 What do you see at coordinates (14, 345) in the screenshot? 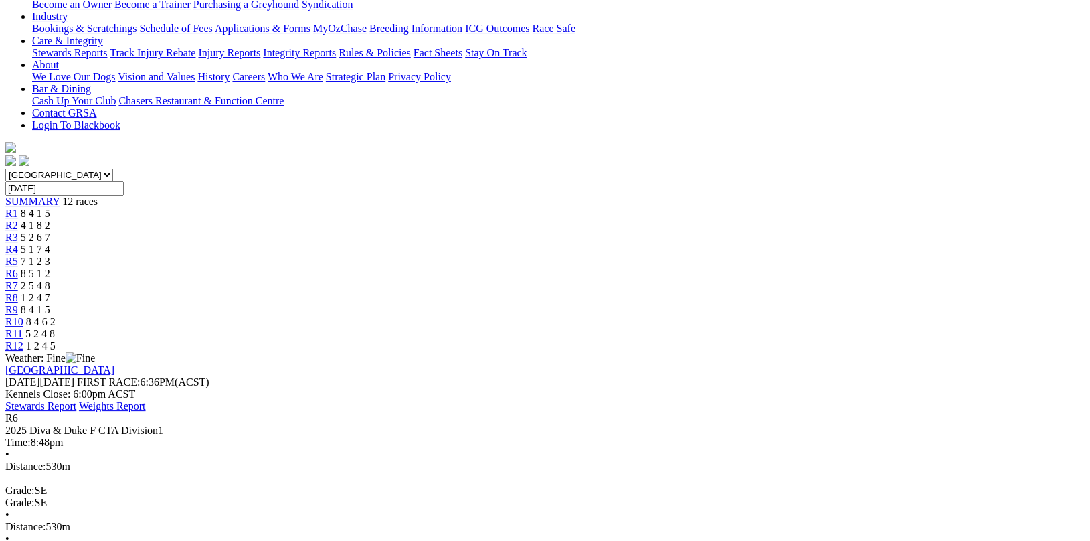
I see `a: R12` at bounding box center [14, 345].